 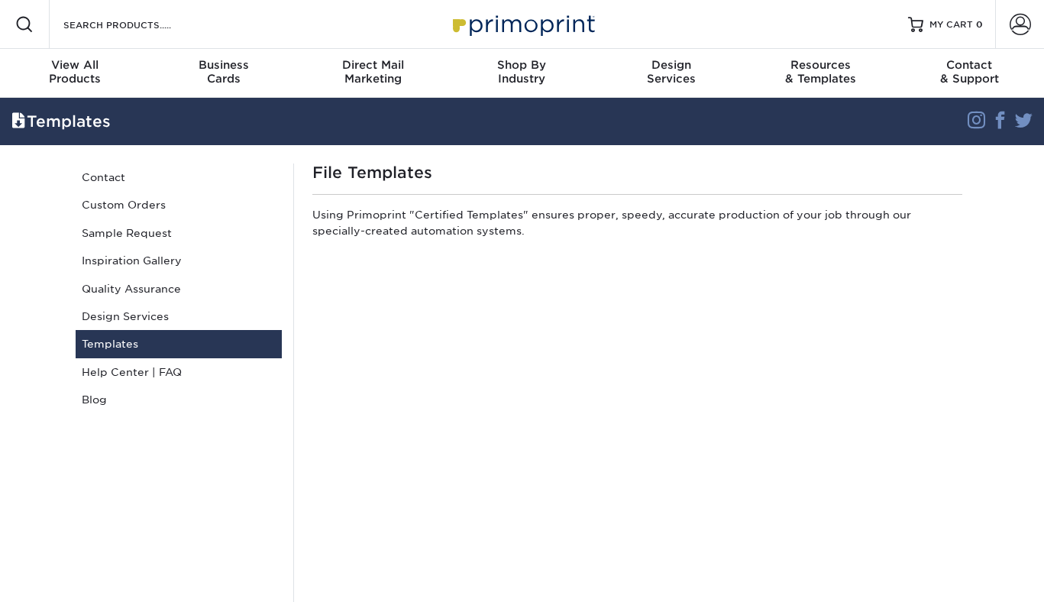 I want to click on a: Templates, so click(x=179, y=344).